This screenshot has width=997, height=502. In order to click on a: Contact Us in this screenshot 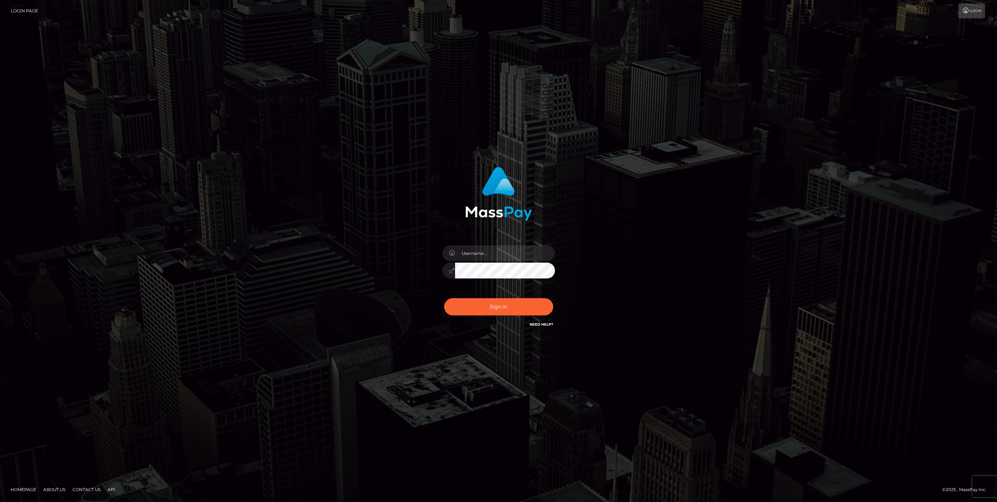, I will do `click(87, 489)`.